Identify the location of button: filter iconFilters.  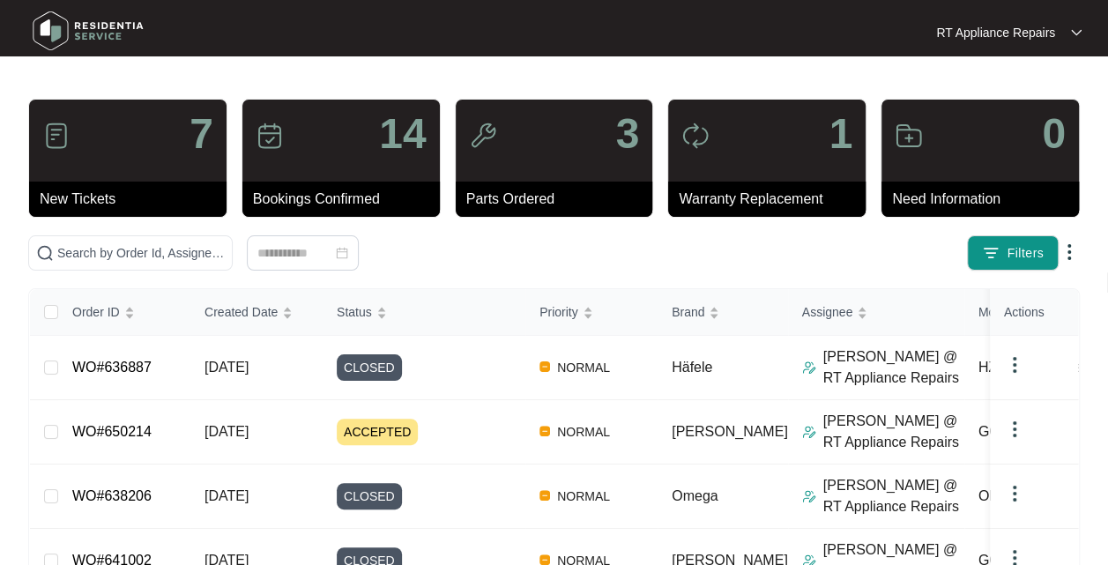
(1012, 253).